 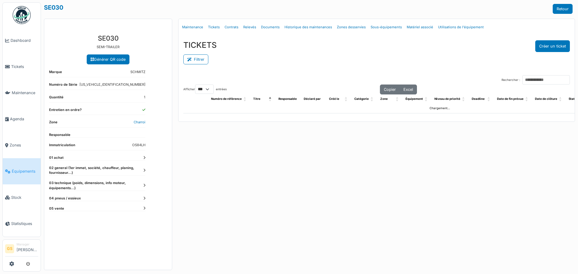 What do you see at coordinates (447, 99) in the screenshot?
I see `span: Niveau de priorité` at bounding box center [447, 99].